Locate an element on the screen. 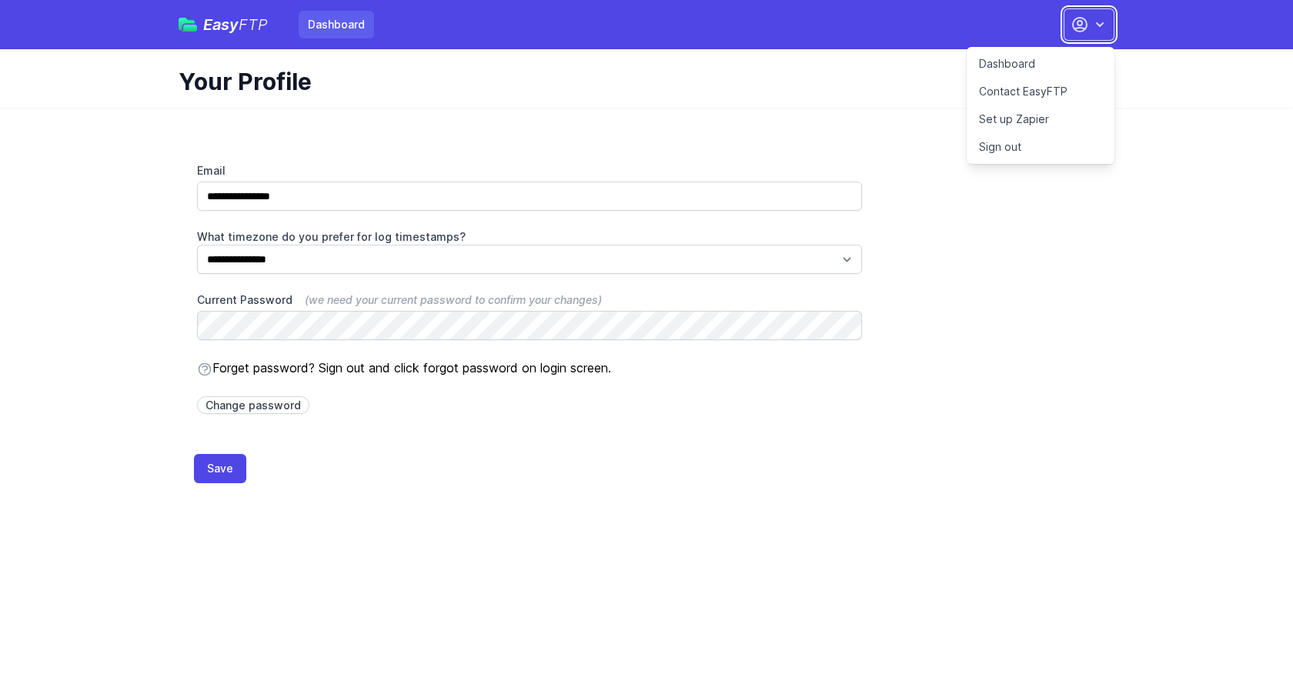 Image resolution: width=1293 pixels, height=684 pixels. img: easyftp_logo.png is located at coordinates (188, 25).